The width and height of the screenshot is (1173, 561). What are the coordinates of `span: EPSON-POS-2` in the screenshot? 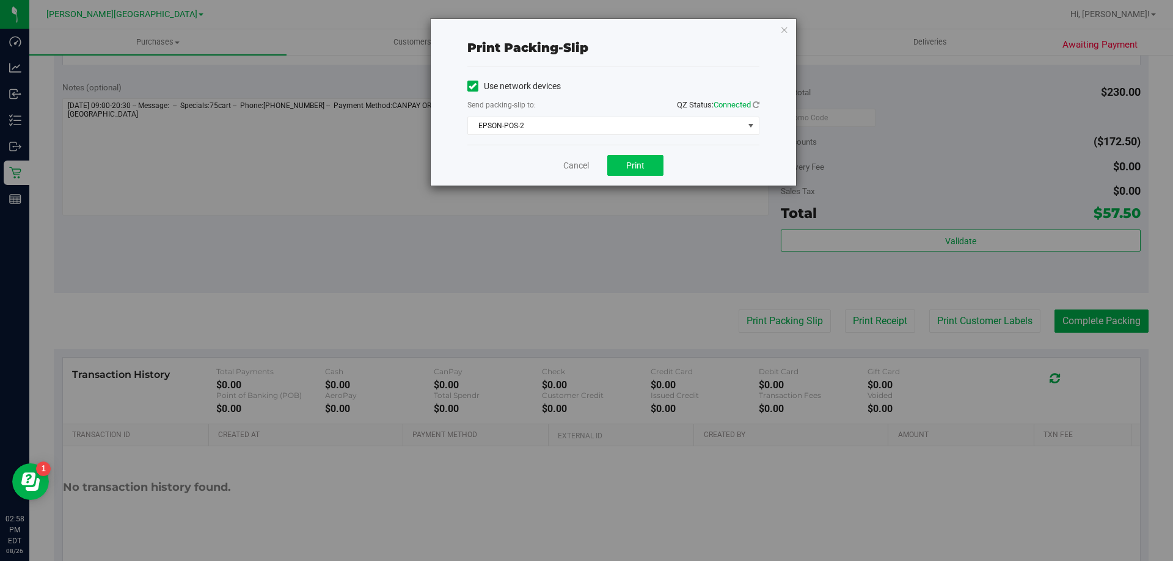 It's located at (605, 126).